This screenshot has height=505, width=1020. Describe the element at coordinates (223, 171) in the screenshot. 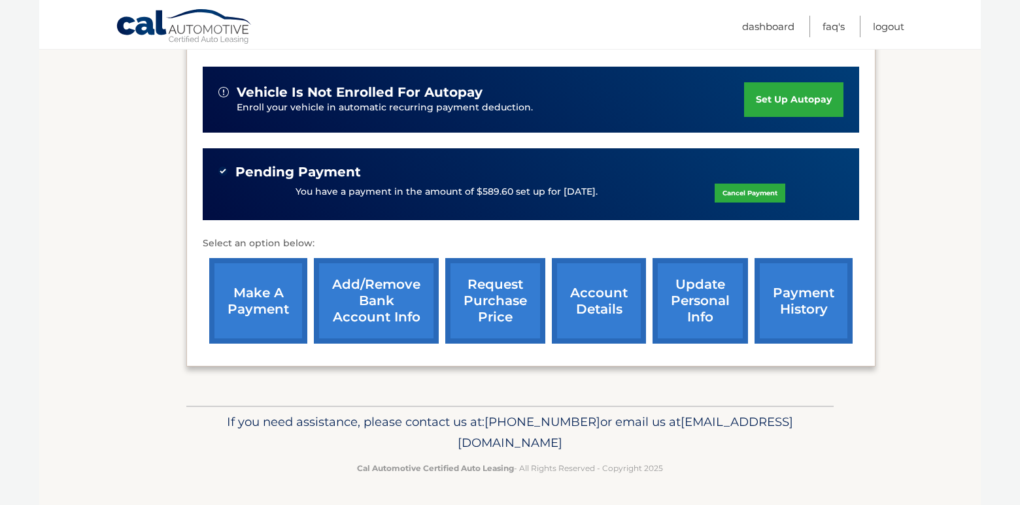

I see `img: check-green.svg` at that location.